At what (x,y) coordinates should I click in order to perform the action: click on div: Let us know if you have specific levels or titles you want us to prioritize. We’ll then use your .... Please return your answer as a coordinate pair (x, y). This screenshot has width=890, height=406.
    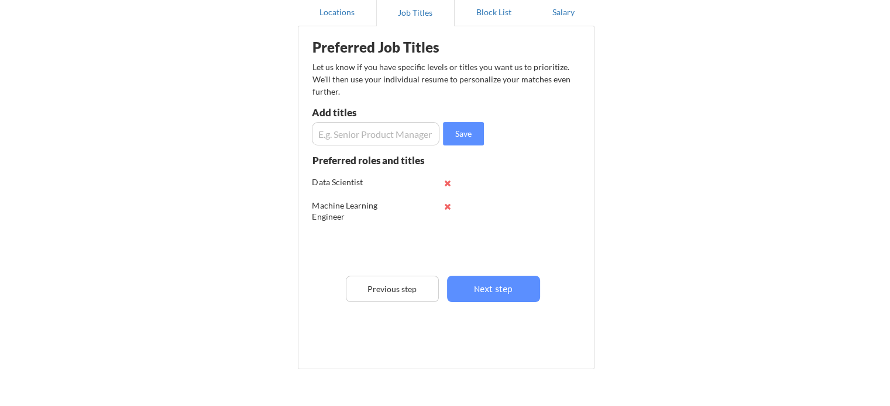
    Looking at the image, I should click on (442, 79).